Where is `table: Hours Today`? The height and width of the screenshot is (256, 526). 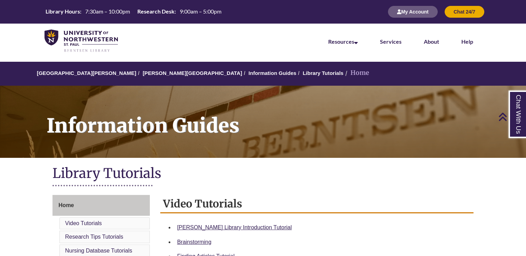 table: Hours Today is located at coordinates (133, 11).